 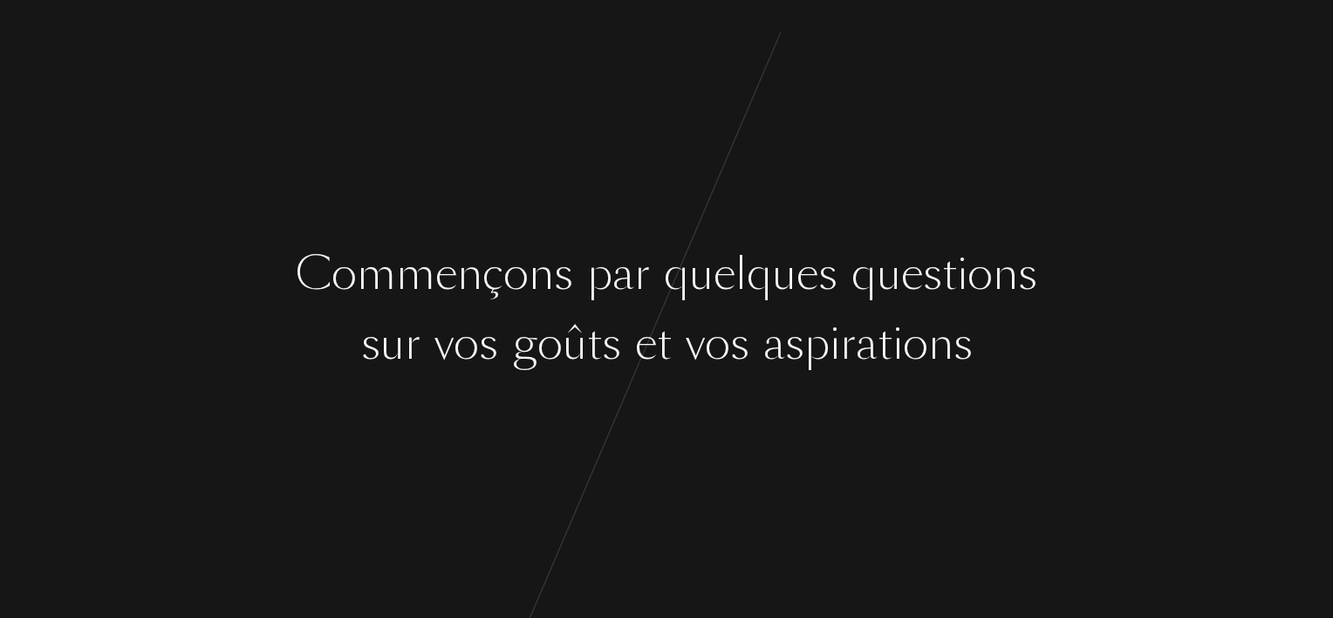 I want to click on div: C, so click(x=313, y=274).